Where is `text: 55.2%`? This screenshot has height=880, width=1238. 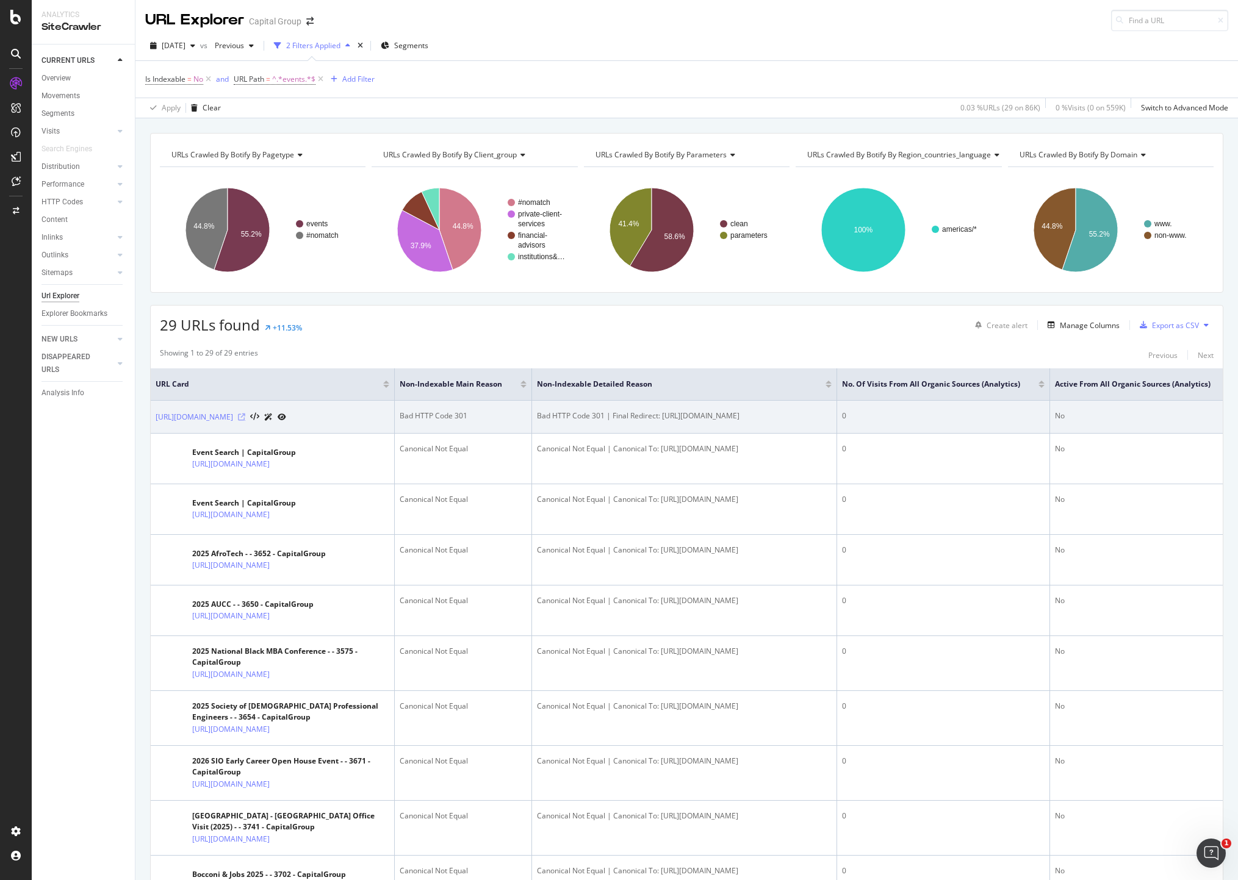 text: 55.2% is located at coordinates (1099, 234).